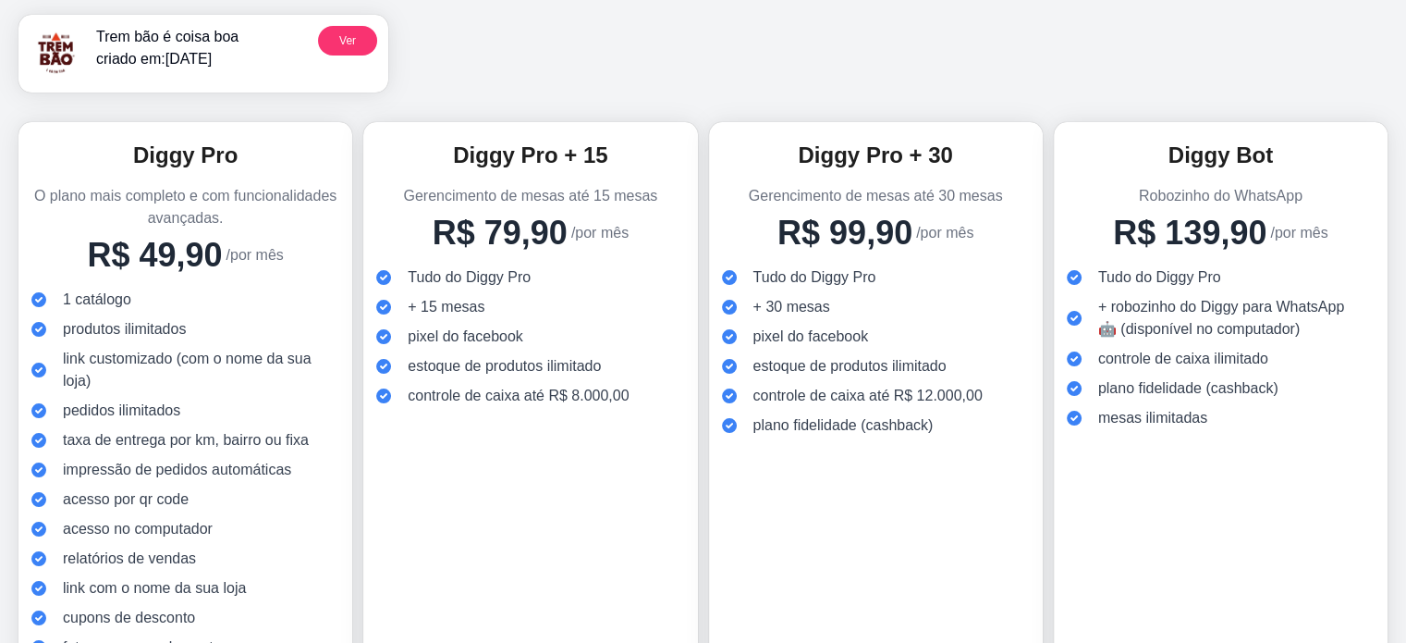 Image resolution: width=1406 pixels, height=643 pixels. What do you see at coordinates (186, 440) in the screenshot?
I see `span: taxa de entrega por km, bairro ou fixa` at bounding box center [186, 440].